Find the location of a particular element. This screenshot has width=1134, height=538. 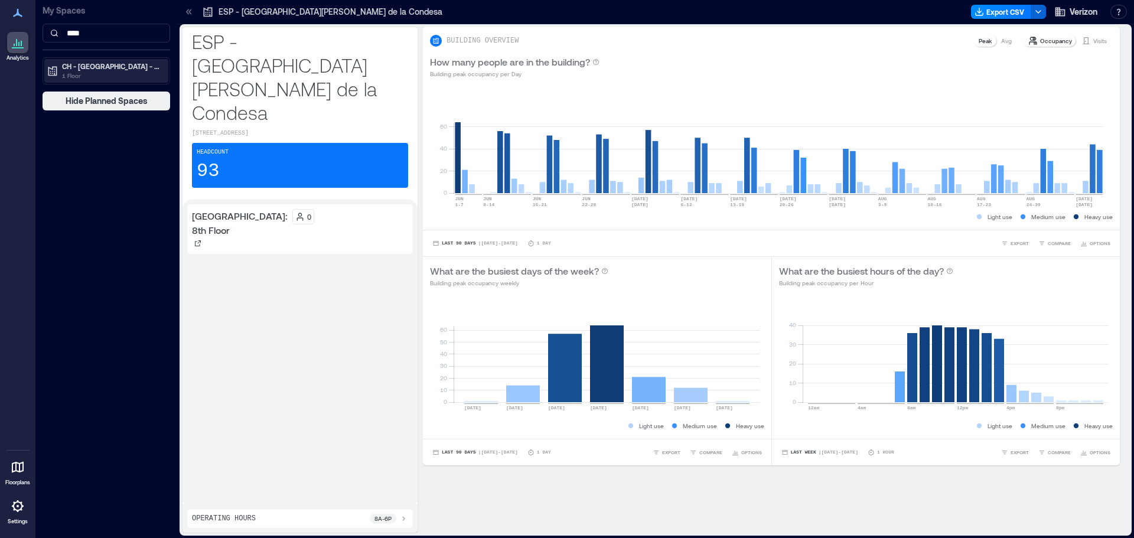

text: 3-9 is located at coordinates (883, 204).